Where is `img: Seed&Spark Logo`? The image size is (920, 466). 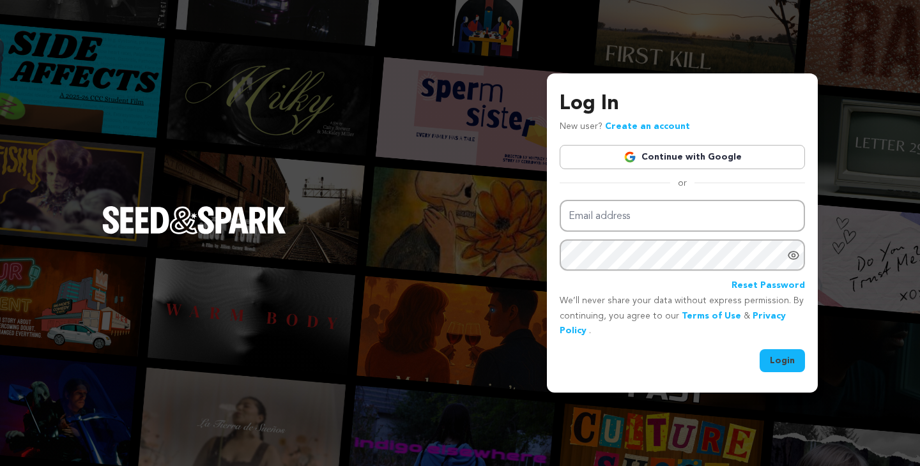 img: Seed&Spark Logo is located at coordinates (194, 220).